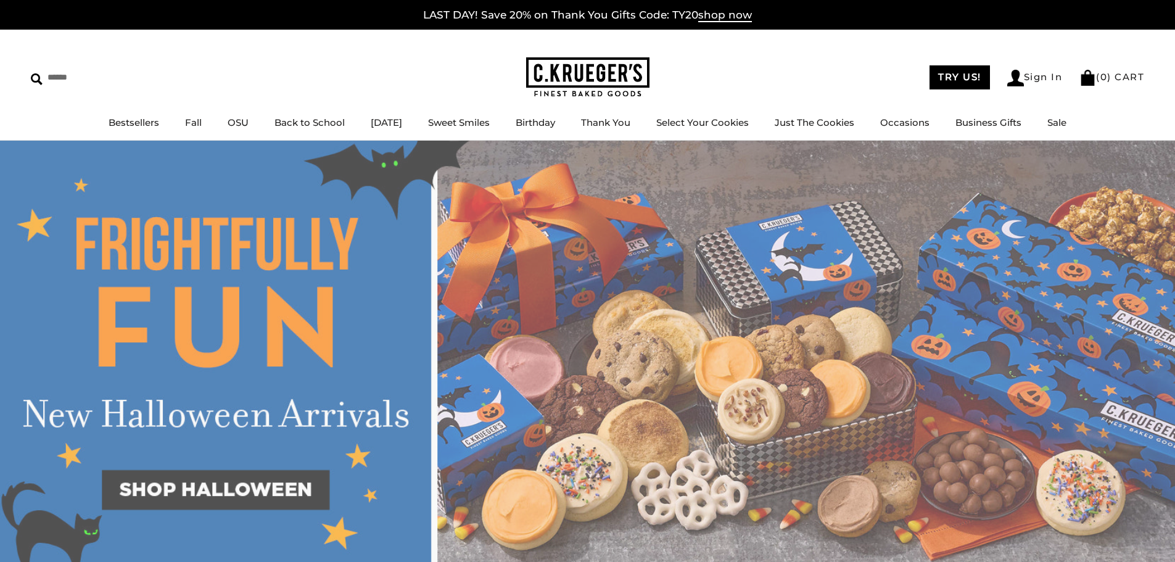  I want to click on span: 0, so click(1104, 76).